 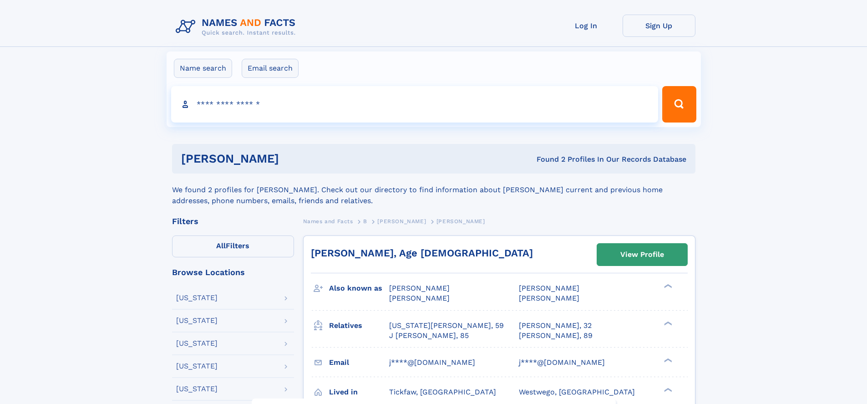 What do you see at coordinates (642, 254) in the screenshot?
I see `a: View Profile` at bounding box center [642, 254].